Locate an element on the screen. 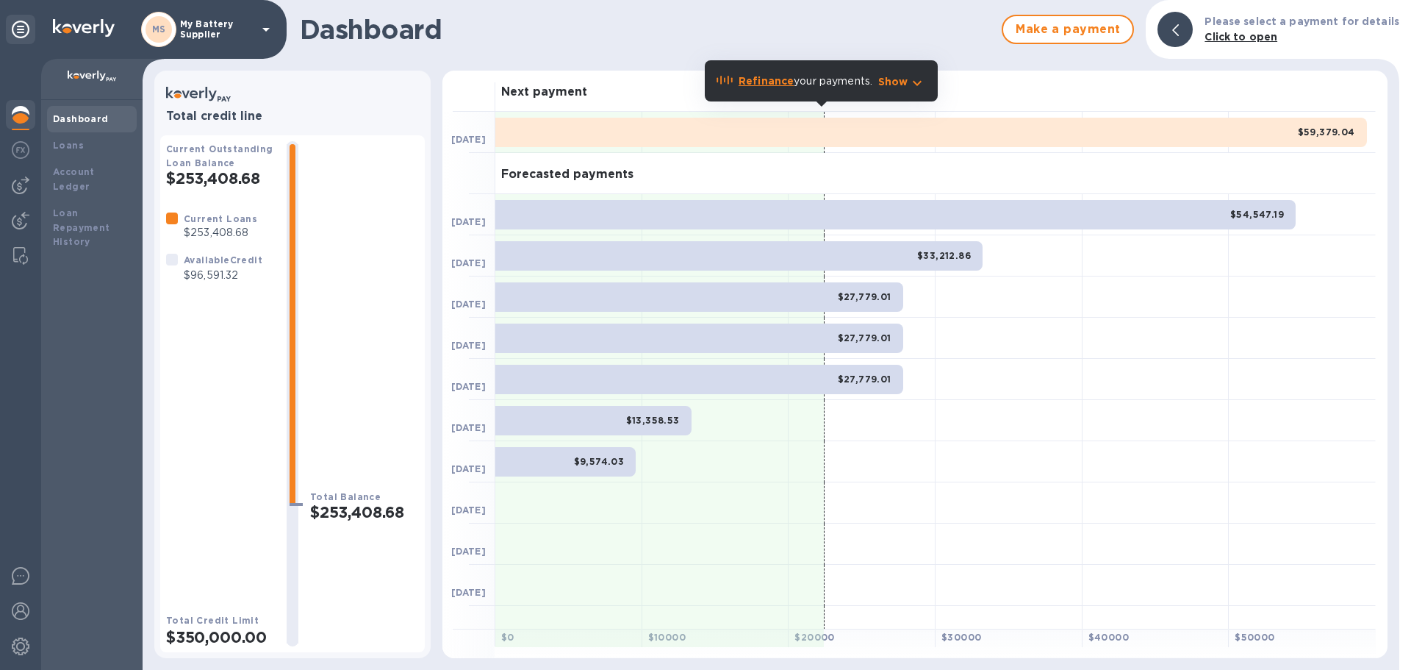  b: Available Credit is located at coordinates (223, 259).